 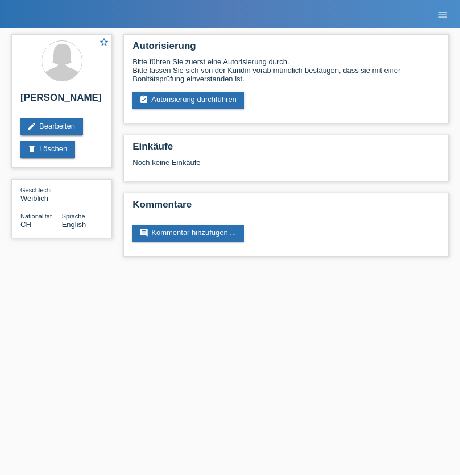 What do you see at coordinates (104, 42) in the screenshot?
I see `i: star_border` at bounding box center [104, 42].